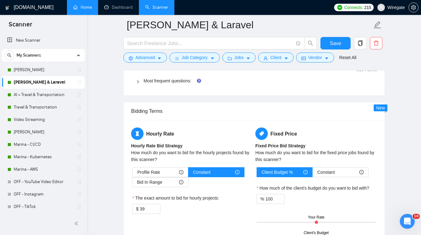 This screenshot has height=235, width=421. I want to click on span: idcard, so click(304, 58).